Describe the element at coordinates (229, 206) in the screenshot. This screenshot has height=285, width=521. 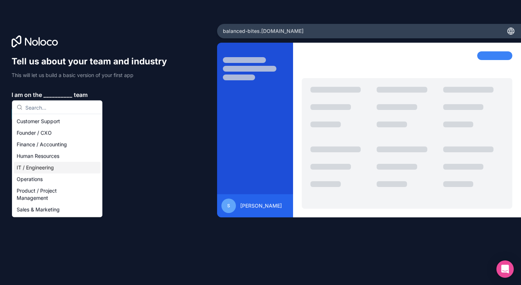
I see `span: S` at that location.